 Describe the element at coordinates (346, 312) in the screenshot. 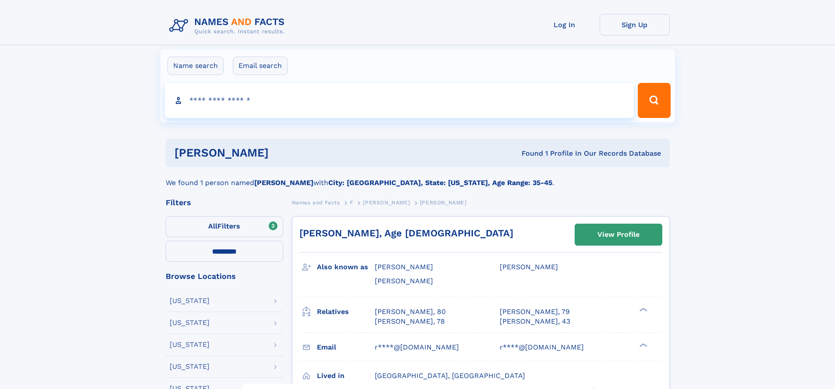

I see `h3: Relatives` at that location.